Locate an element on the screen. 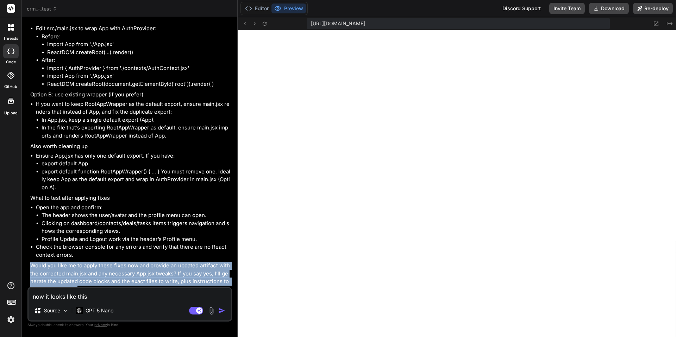  img: icon is located at coordinates (222, 311).